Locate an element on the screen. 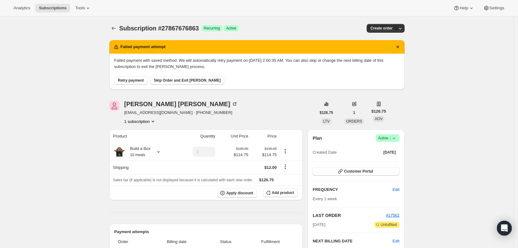  h2: NEXT BILLING DATE is located at coordinates (353, 242).